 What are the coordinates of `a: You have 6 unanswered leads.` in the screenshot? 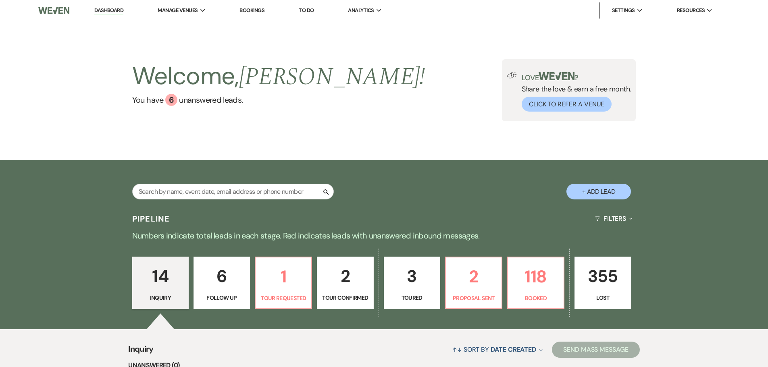 It's located at (279, 100).